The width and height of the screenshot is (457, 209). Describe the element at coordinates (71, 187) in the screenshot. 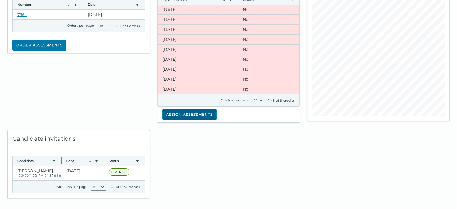

I see `label: Invitations per page` at that location.